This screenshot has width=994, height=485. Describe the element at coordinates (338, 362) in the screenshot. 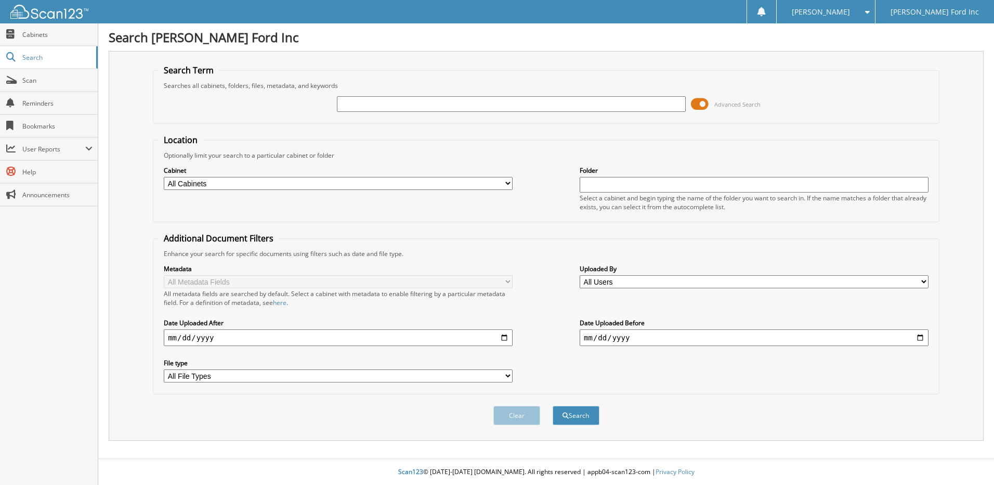

I see `label: File type` at that location.